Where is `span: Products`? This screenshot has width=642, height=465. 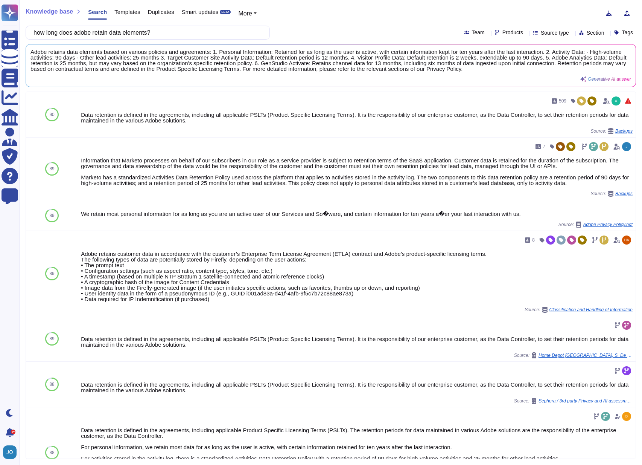 span: Products is located at coordinates (513, 32).